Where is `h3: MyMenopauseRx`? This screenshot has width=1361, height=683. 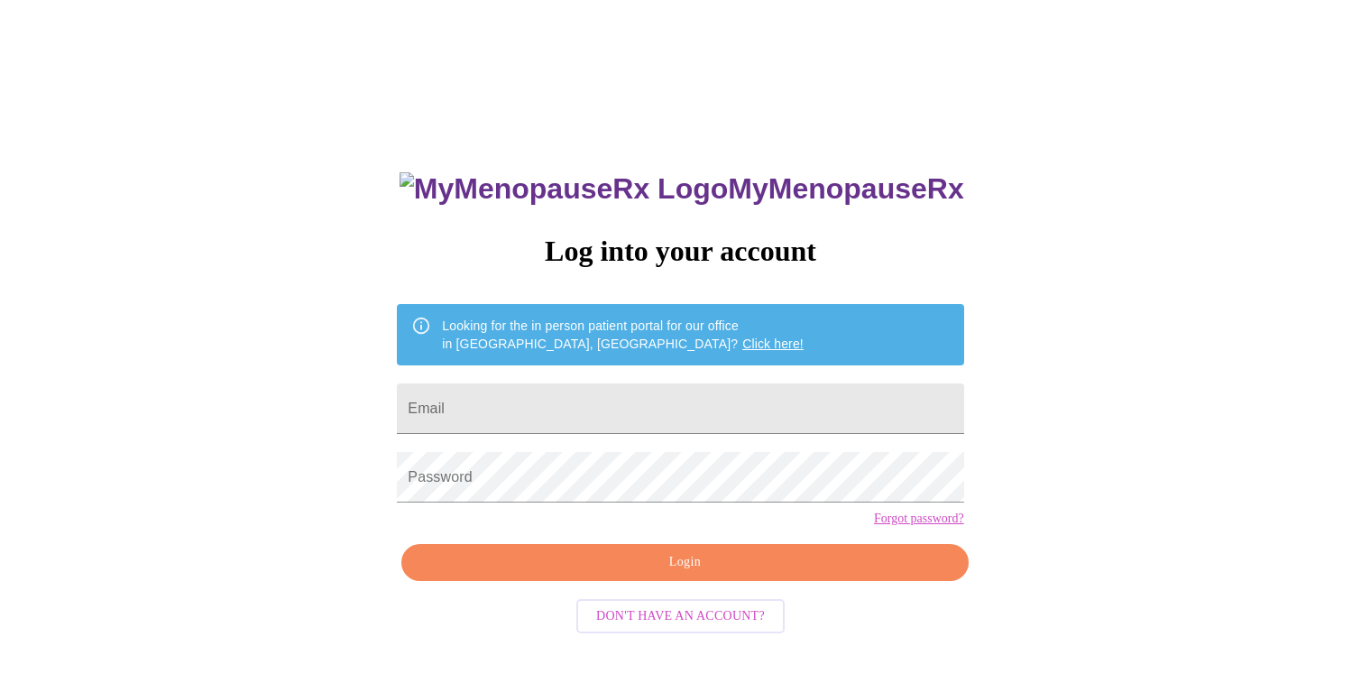 h3: MyMenopauseRx is located at coordinates (682, 189).